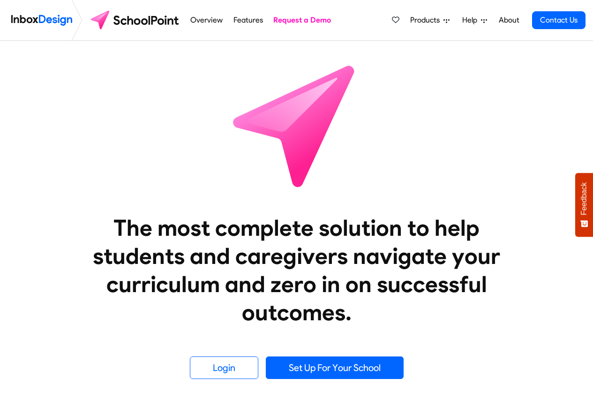  I want to click on button: Feedback - Show survey, so click(585, 205).